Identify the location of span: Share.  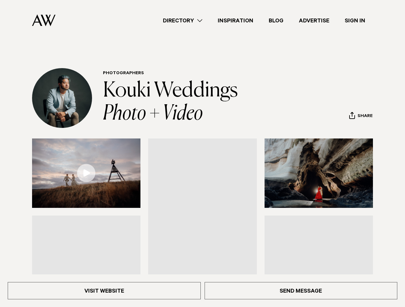
(364, 117).